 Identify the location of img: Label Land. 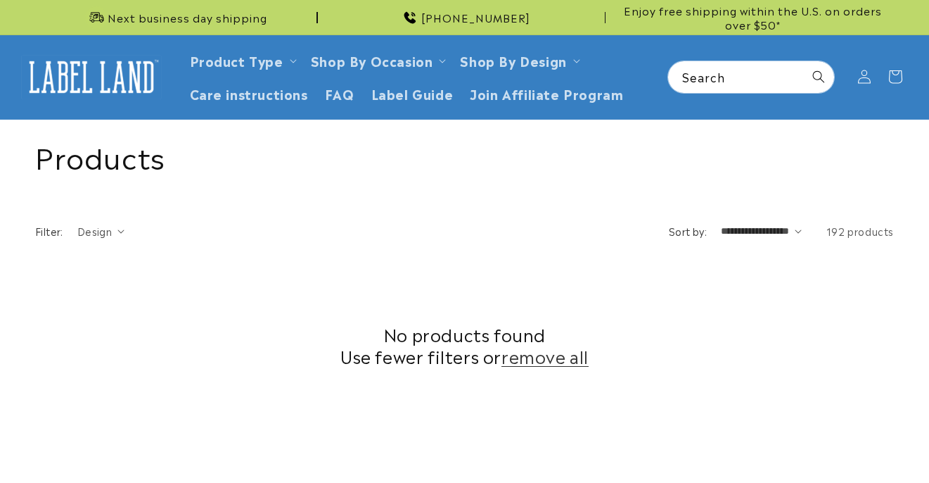
(91, 77).